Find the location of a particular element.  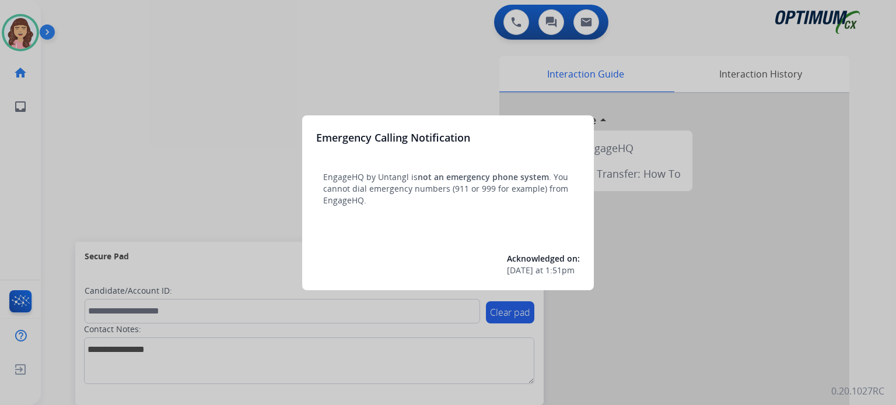

h3: Emergency Calling Notification is located at coordinates (393, 138).